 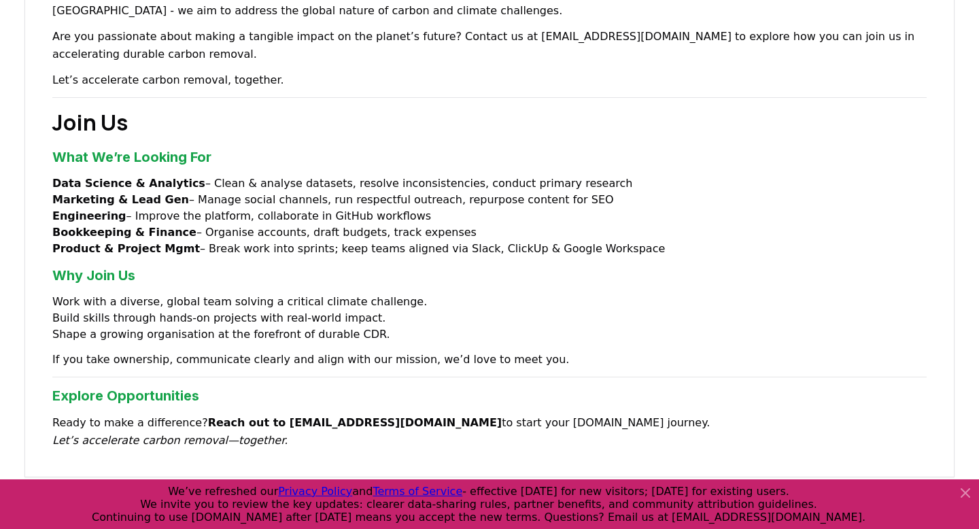 I want to click on h3: Why Join Us, so click(x=490, y=275).